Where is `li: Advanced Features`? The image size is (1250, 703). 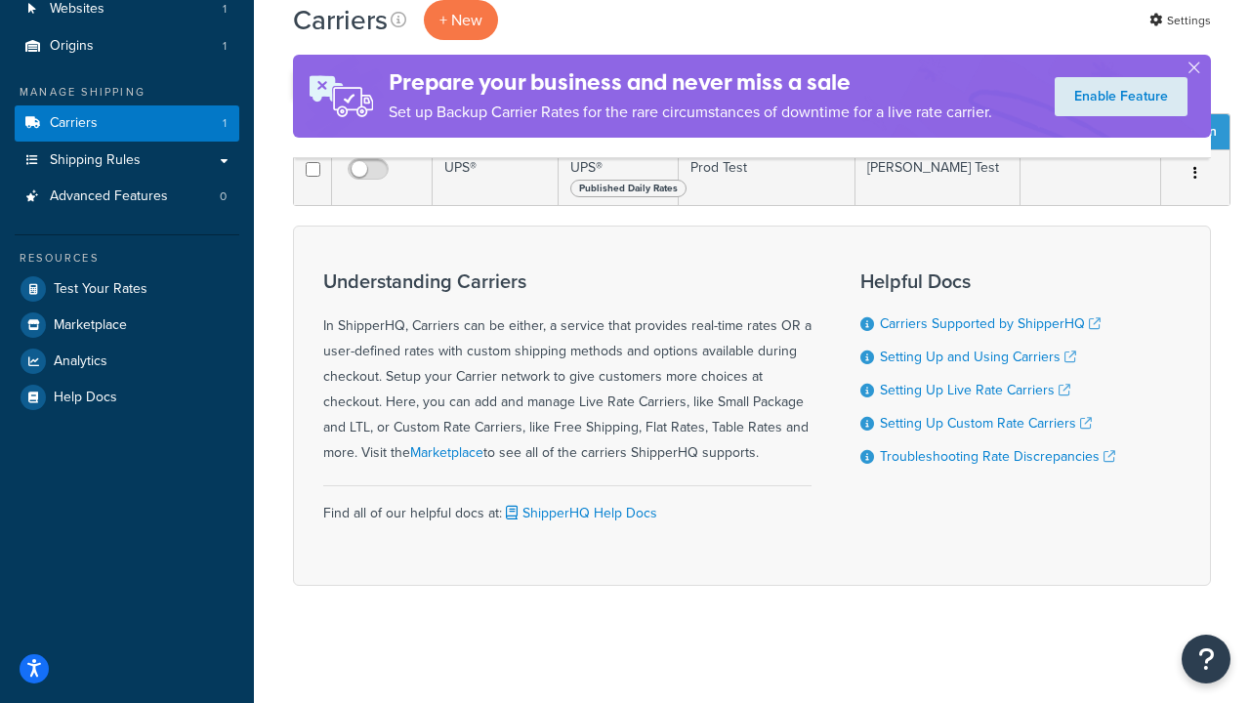 li: Advanced Features is located at coordinates (127, 196).